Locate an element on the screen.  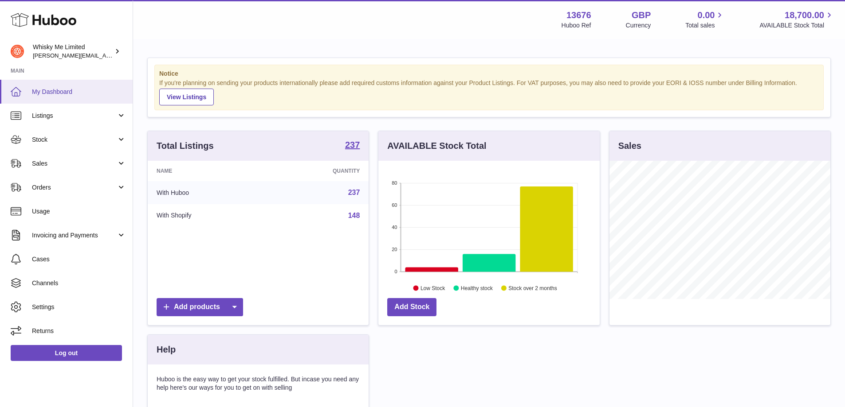
span: Sales is located at coordinates (74, 164).